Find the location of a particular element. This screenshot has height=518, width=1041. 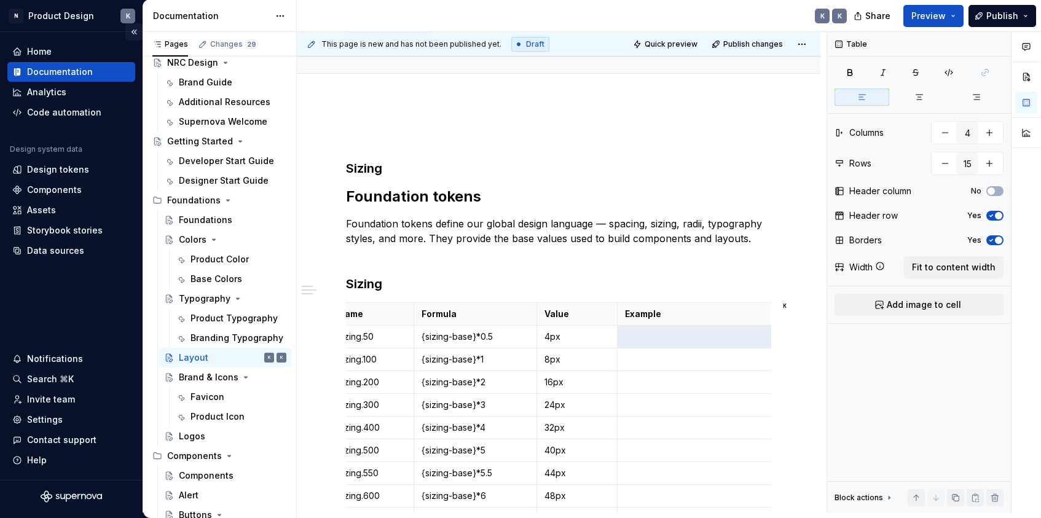

a: Designer Start Guide is located at coordinates (225, 181).